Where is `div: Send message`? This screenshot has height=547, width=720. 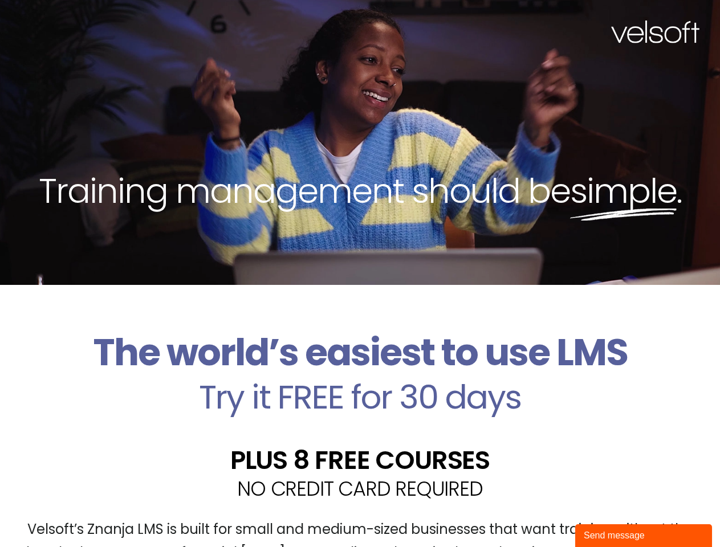
div: Send message is located at coordinates (68, 14).